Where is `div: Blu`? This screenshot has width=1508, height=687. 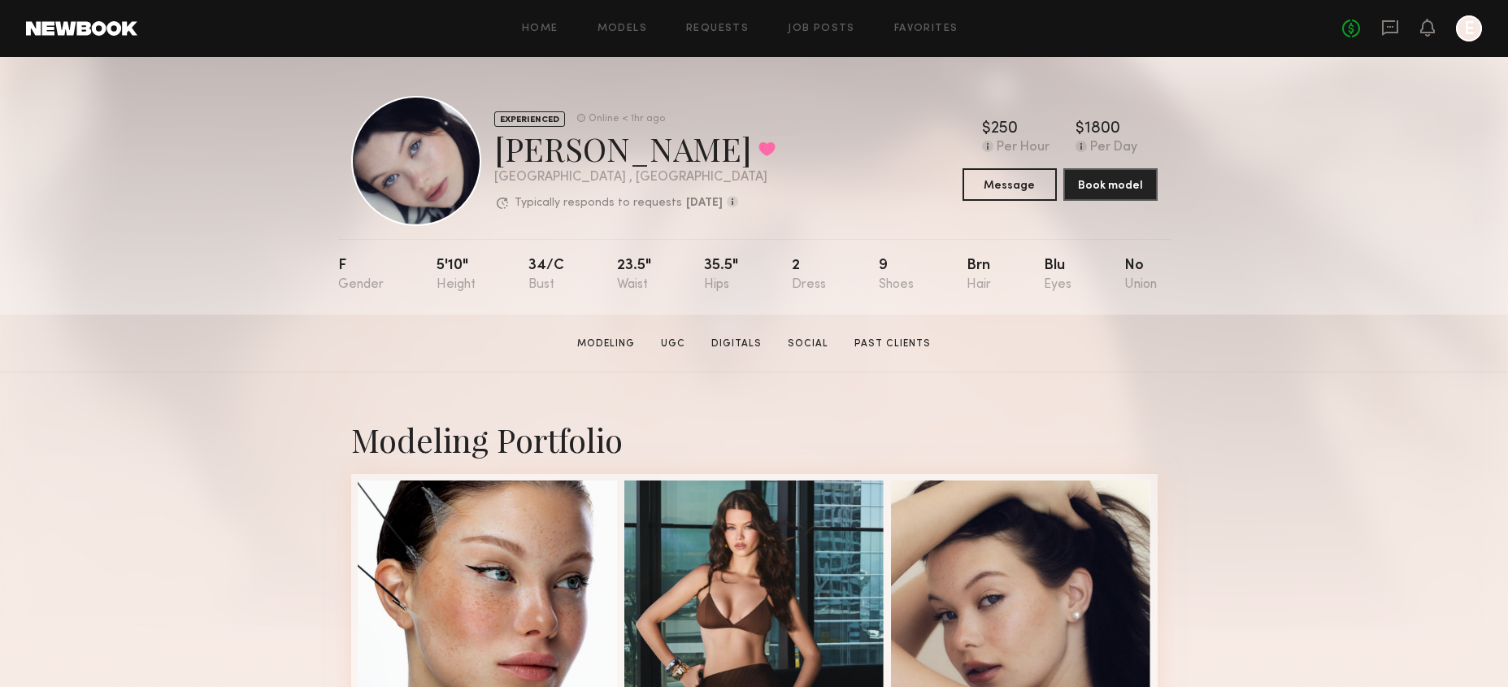 div: Blu is located at coordinates (1057, 275).